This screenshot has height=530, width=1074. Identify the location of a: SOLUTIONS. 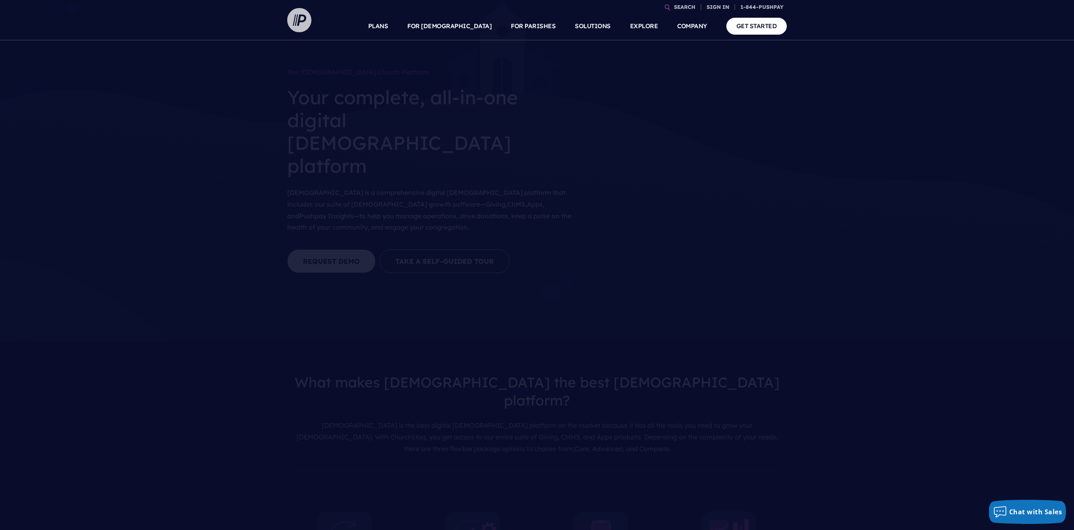
(593, 26).